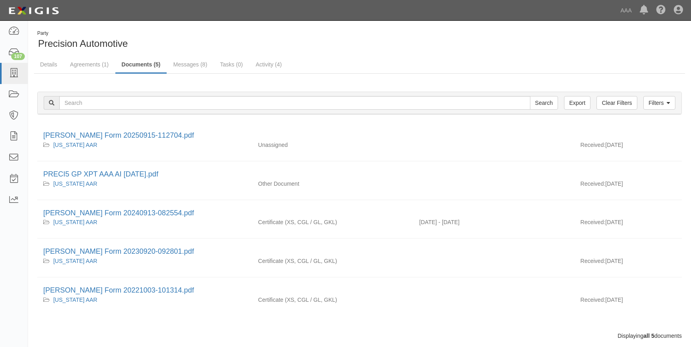 The height and width of the screenshot is (347, 691). I want to click on div: Other Document, so click(332, 184).